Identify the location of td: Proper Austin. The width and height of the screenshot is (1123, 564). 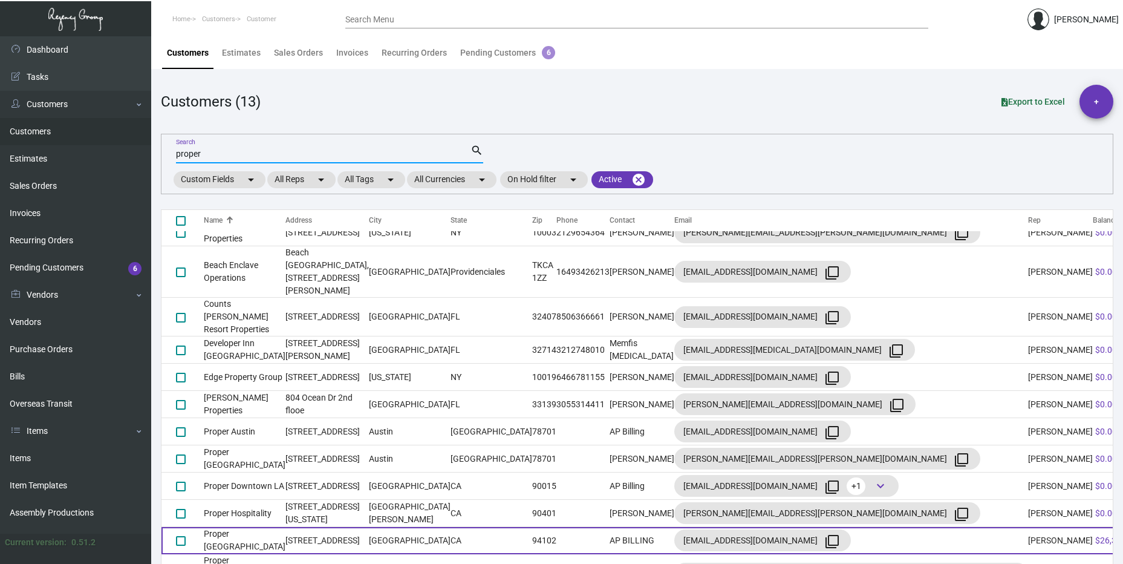
(244, 431).